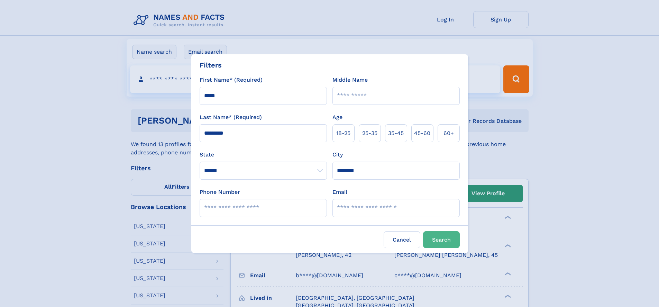 Image resolution: width=659 pixels, height=307 pixels. I want to click on label: Phone Number, so click(220, 192).